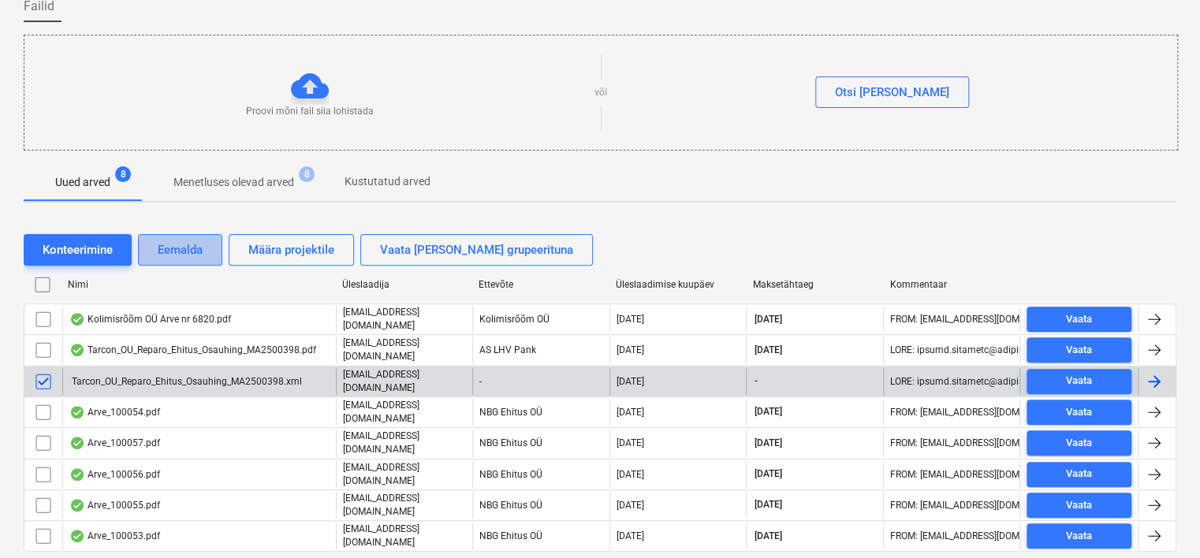 The image size is (1200, 558). I want to click on div: Arve_100053.pdf, so click(114, 536).